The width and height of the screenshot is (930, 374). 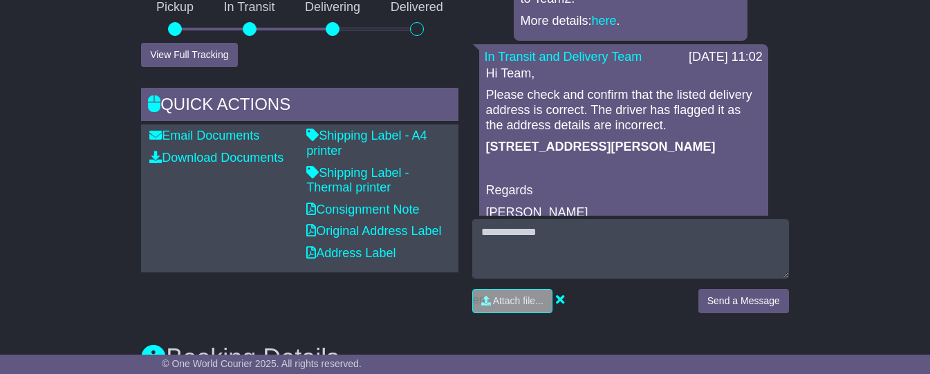 I want to click on a: Download Documents, so click(x=216, y=158).